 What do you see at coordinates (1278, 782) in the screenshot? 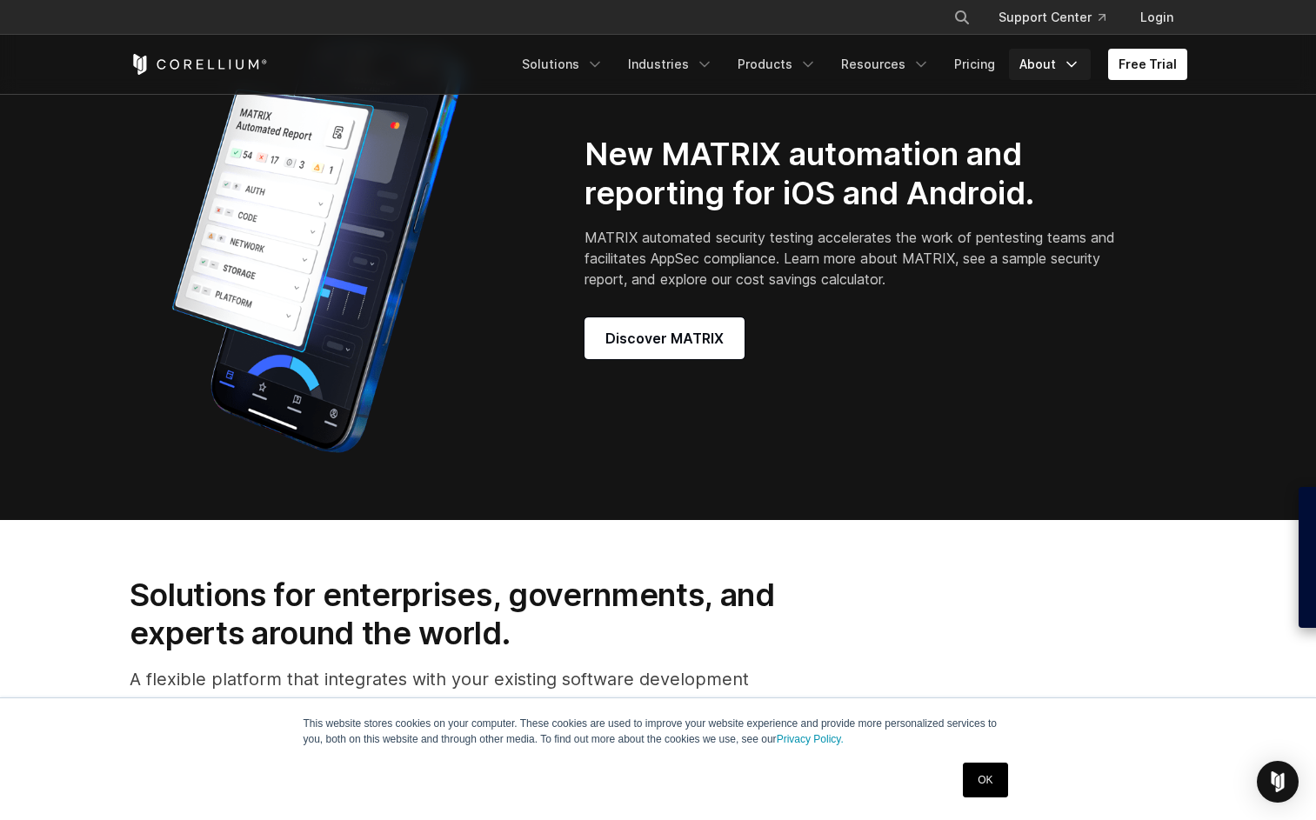
I see `div: Open Intercom Messenger` at bounding box center [1278, 782].